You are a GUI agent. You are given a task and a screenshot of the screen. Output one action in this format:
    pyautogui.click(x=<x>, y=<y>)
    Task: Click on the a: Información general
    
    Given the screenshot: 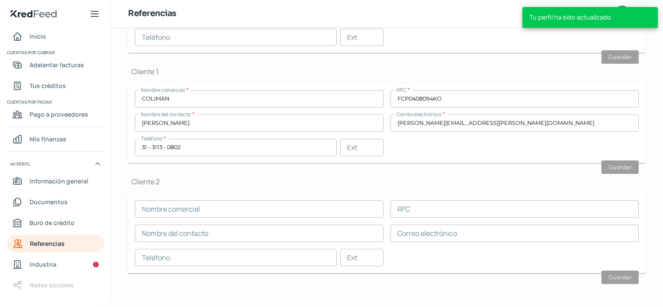 What is the action you would take?
    pyautogui.click(x=56, y=181)
    